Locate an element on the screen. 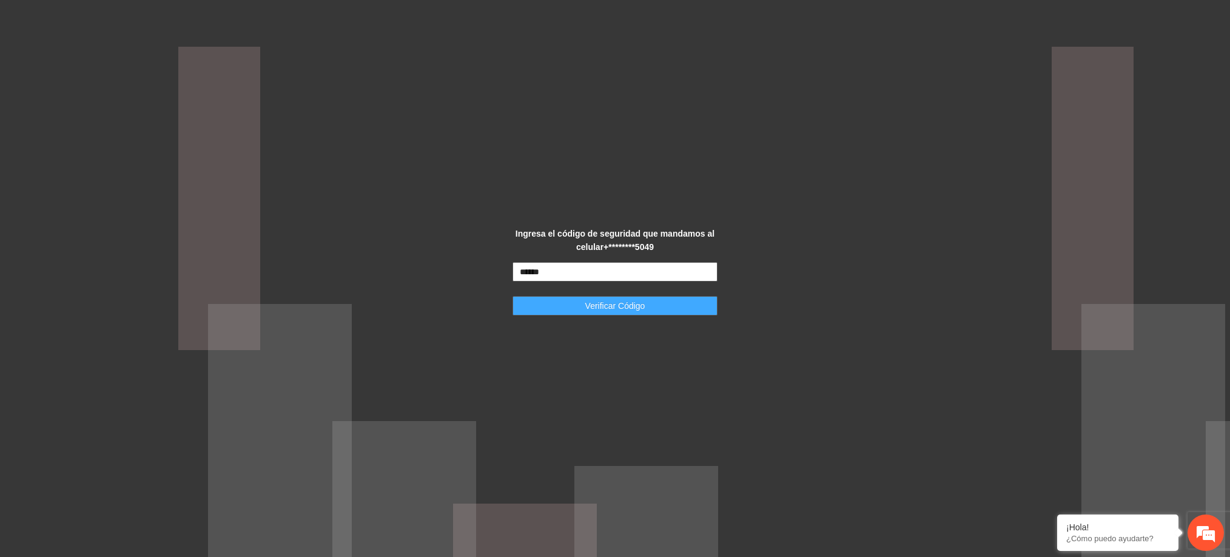  div: Chatee con nosotros ahora is located at coordinates (133, 70).